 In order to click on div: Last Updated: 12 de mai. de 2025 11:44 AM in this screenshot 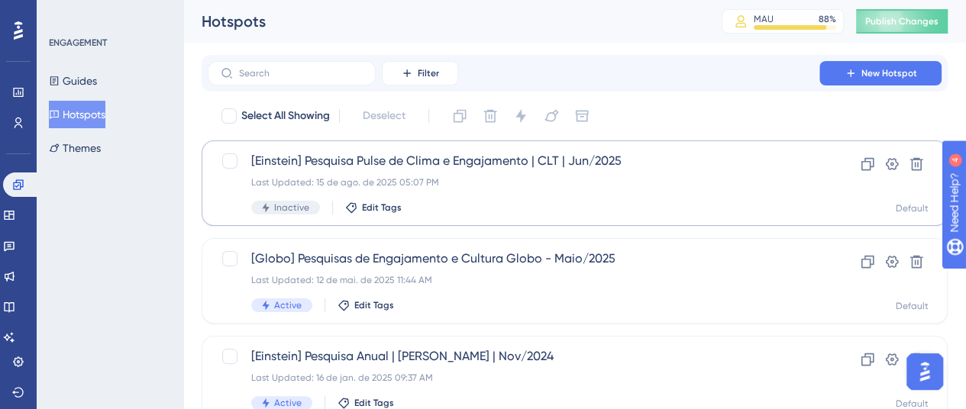, I will do `click(513, 280)`.